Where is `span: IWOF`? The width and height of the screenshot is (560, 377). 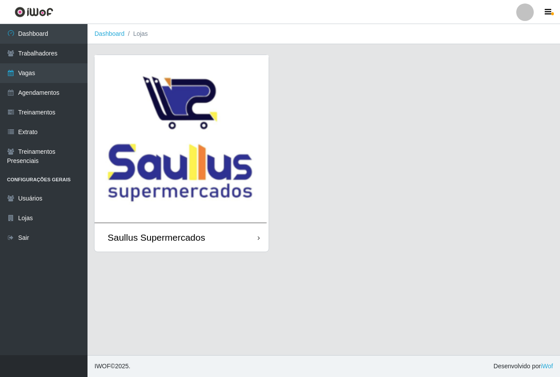
span: IWOF is located at coordinates (102, 366).